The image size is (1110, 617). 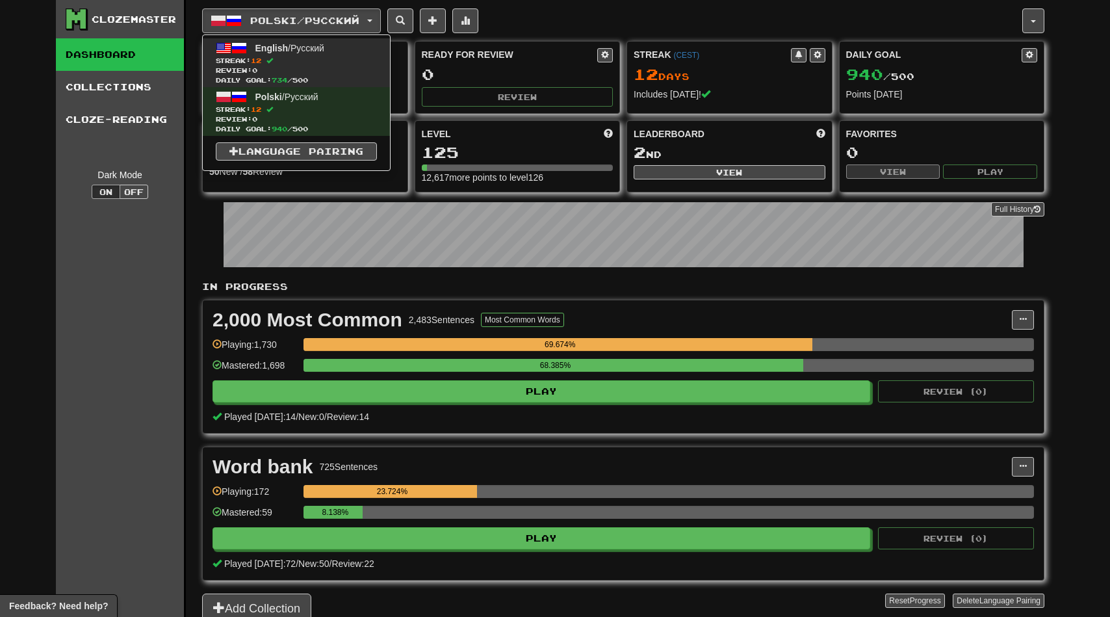 I want to click on strong: 58, so click(x=248, y=172).